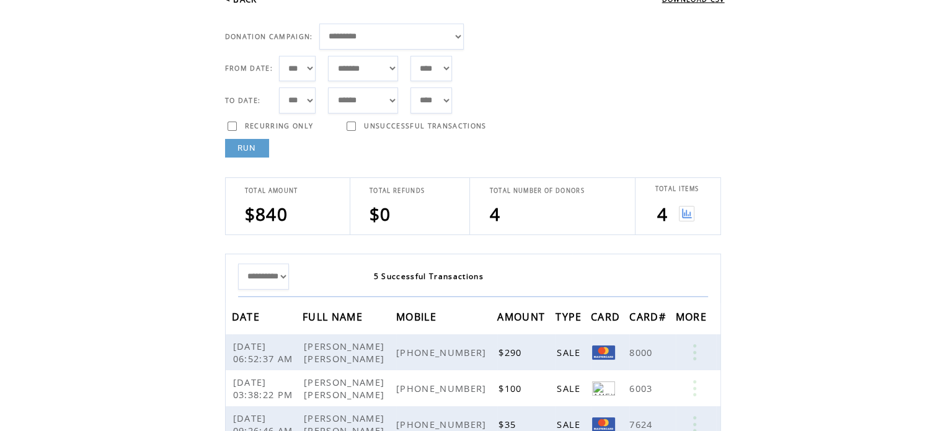 This screenshot has height=431, width=943. I want to click on a: CARD, so click(607, 316).